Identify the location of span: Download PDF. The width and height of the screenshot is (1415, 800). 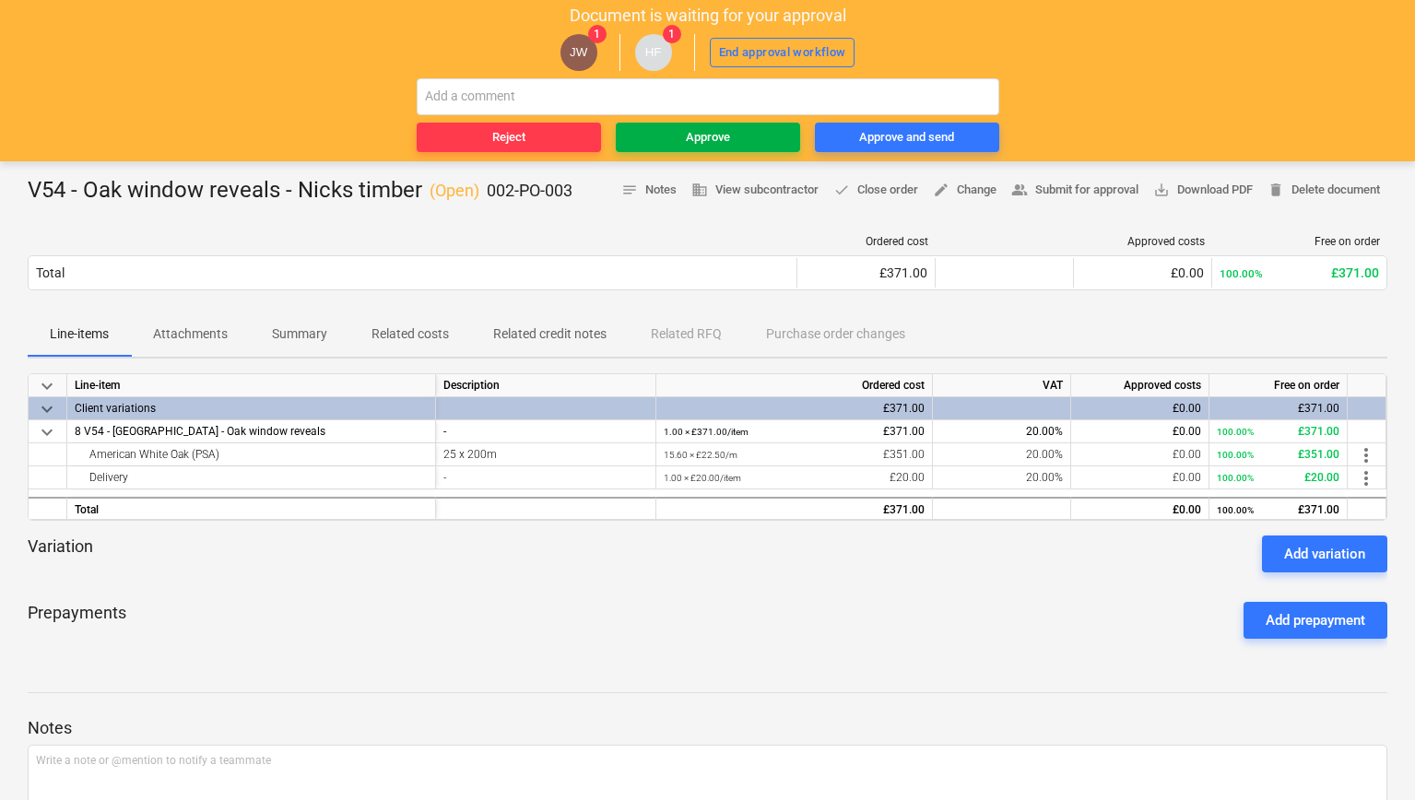
(1203, 190).